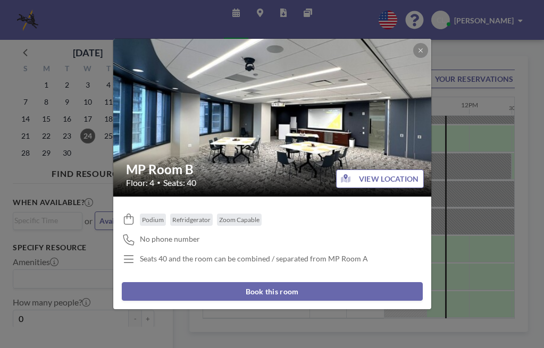 The width and height of the screenshot is (544, 348). I want to click on span: Refridgerator, so click(192, 220).